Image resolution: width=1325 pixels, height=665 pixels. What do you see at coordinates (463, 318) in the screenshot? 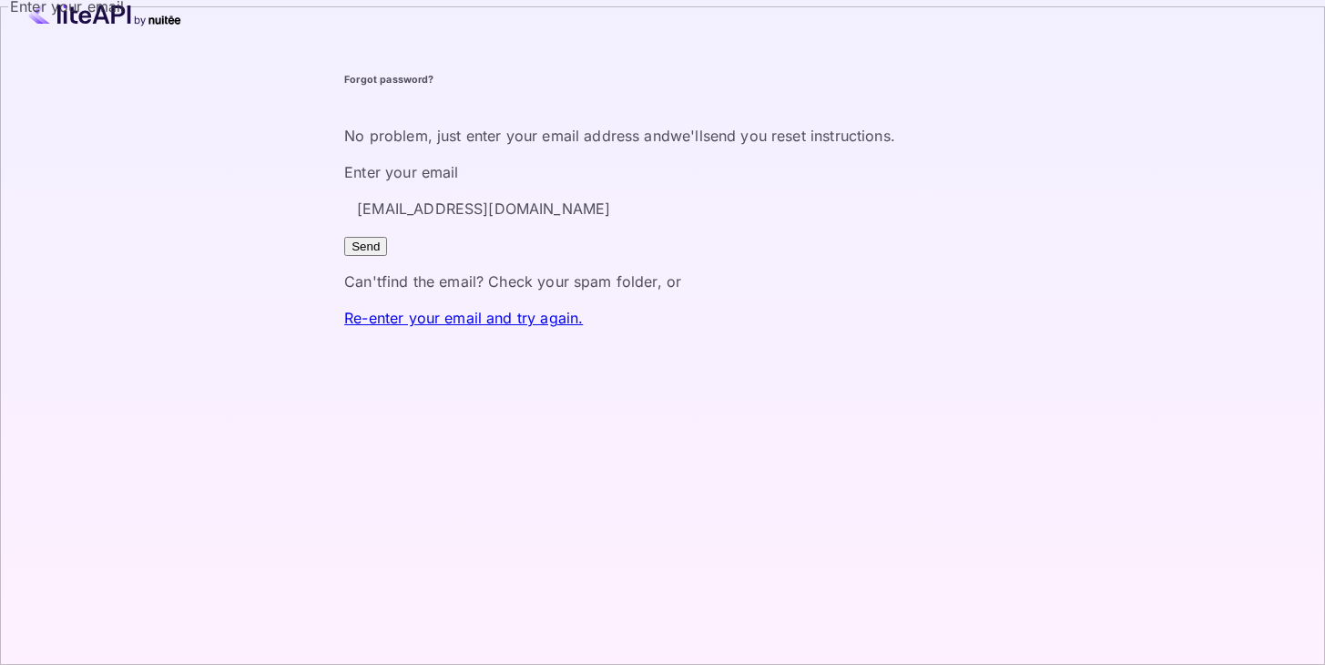
I see `a: Re-enter your email and try again.` at bounding box center [463, 318].